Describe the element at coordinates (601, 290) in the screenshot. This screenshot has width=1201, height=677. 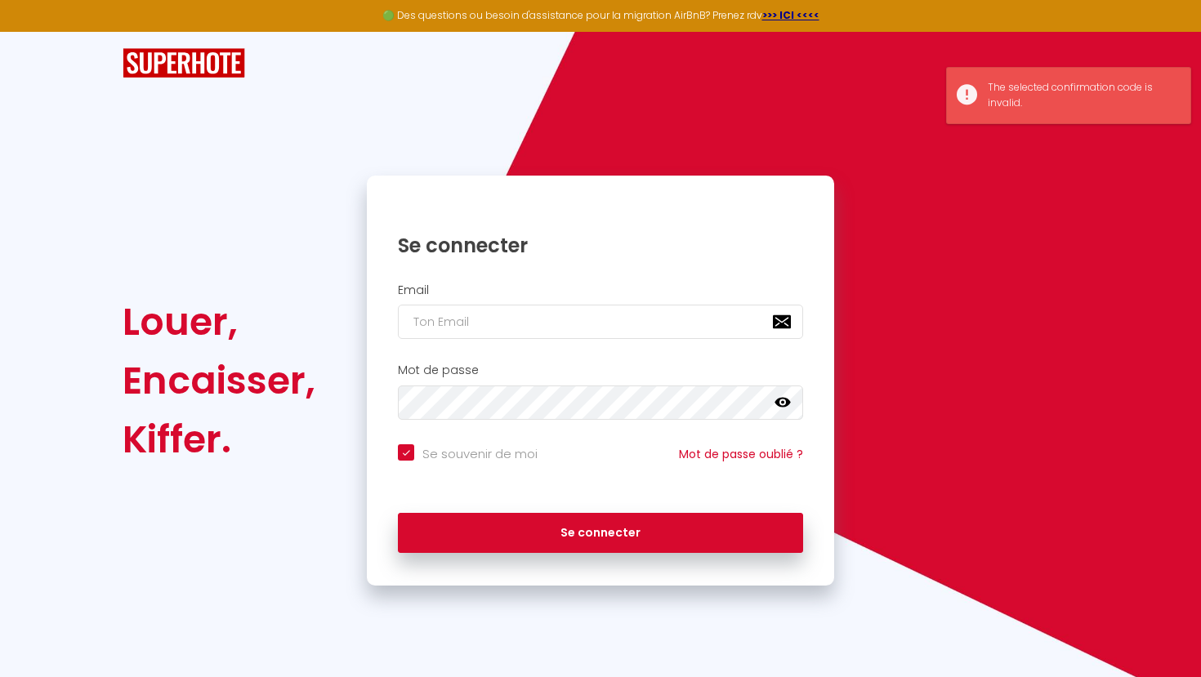
I see `h2: Email` at that location.